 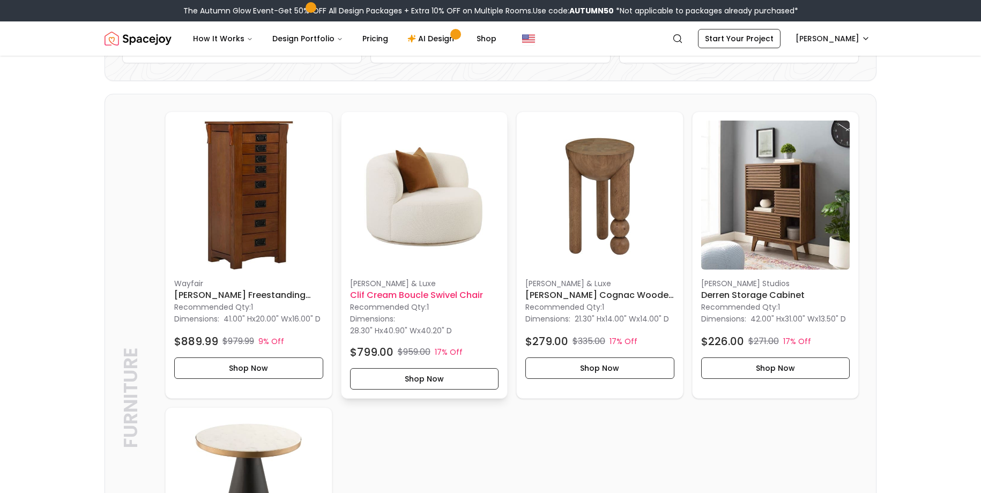 I want to click on div: The Autumn Glow Event-Get 50% OFF All Design Packages + Extra 10% OFF on Multiple Rooms., so click(x=490, y=11).